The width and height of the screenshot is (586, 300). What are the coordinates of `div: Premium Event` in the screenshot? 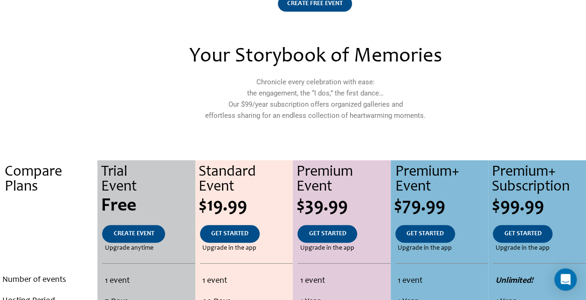 It's located at (343, 180).